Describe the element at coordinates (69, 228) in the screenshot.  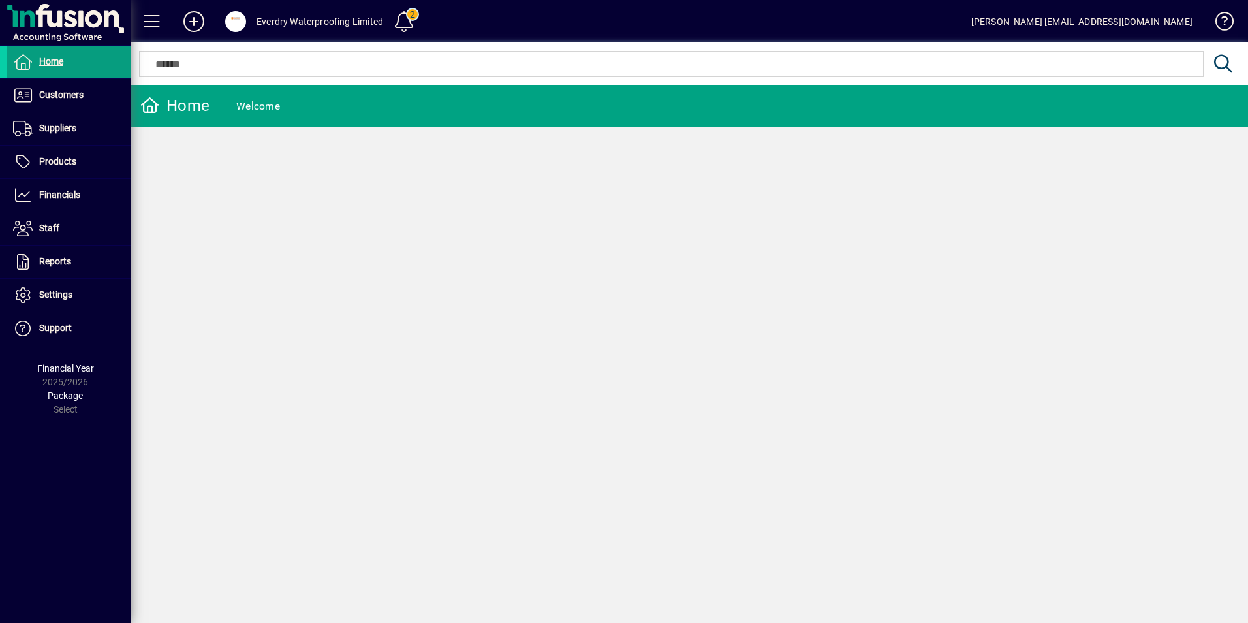
I see `a: Staff` at that location.